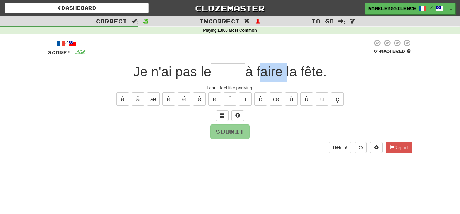  What do you see at coordinates (219, 21) in the screenshot?
I see `span: Incorrect` at bounding box center [219, 21].